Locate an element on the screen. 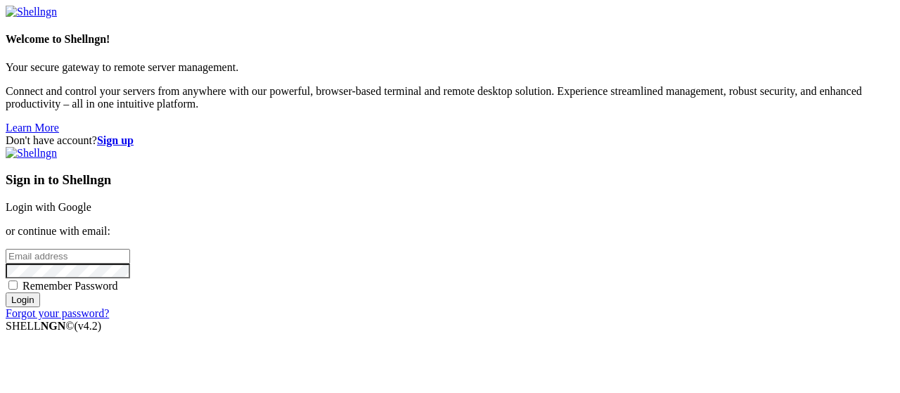 The height and width of the screenshot is (393, 900). p: Your secure gateway to remote server management. is located at coordinates (450, 68).